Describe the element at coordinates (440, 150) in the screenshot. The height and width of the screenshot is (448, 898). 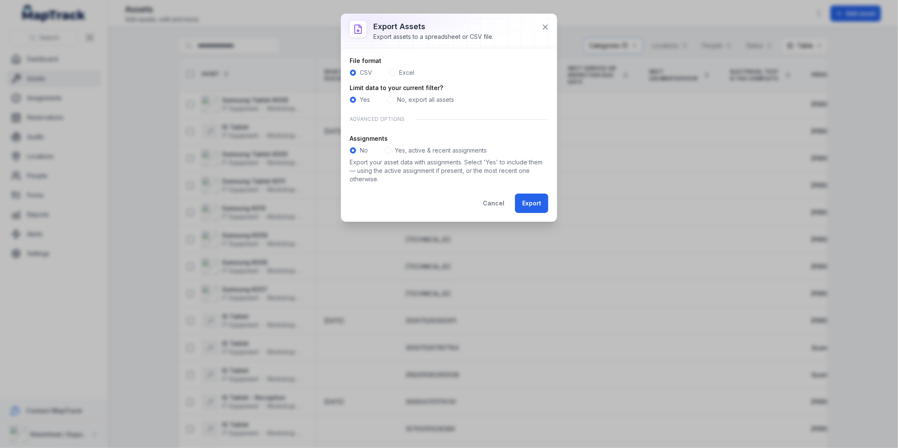
I see `label: Yes, active & recent assignments` at that location.